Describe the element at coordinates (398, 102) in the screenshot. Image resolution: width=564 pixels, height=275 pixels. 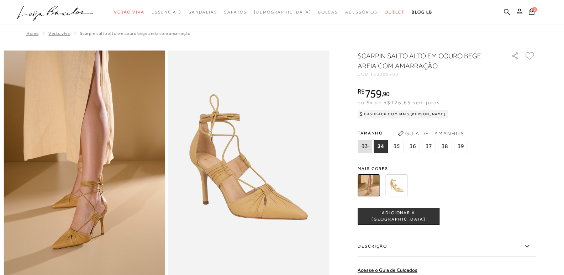
I see `span: ou 6x de R$126,65 sem juros` at that location.